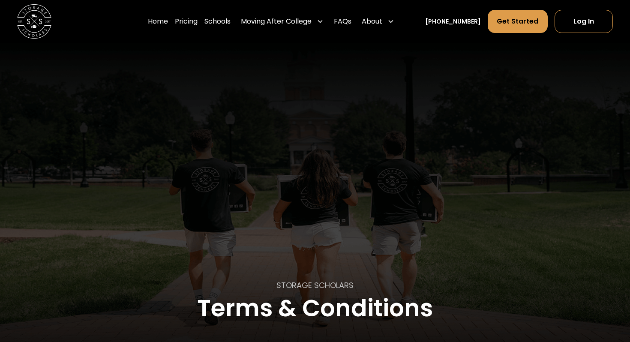 The height and width of the screenshot is (342, 630). Describe the element at coordinates (315, 285) in the screenshot. I see `p: STORAGE SCHOLARS` at that location.